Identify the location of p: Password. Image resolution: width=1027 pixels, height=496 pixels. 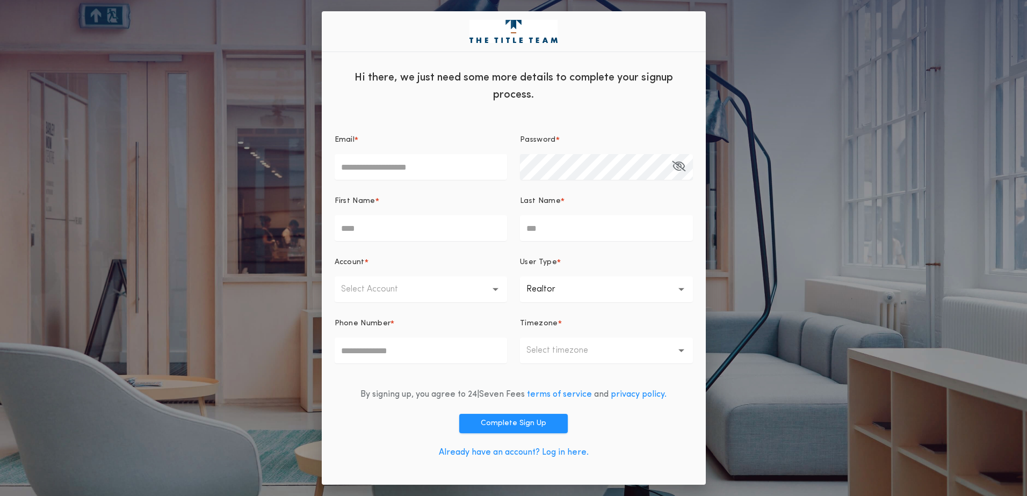
(537, 140).